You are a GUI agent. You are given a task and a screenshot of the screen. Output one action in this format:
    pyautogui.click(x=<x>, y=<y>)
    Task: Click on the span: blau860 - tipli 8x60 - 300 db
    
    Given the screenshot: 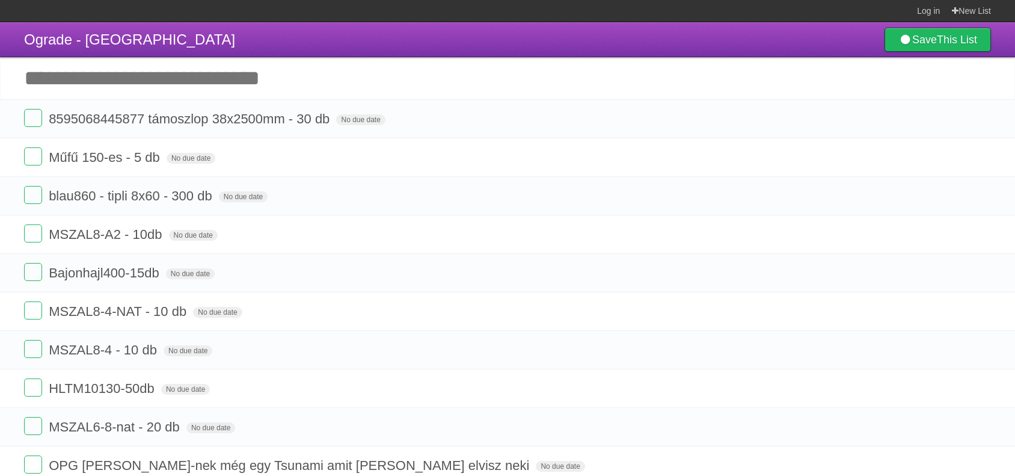 What is the action you would take?
    pyautogui.click(x=132, y=195)
    